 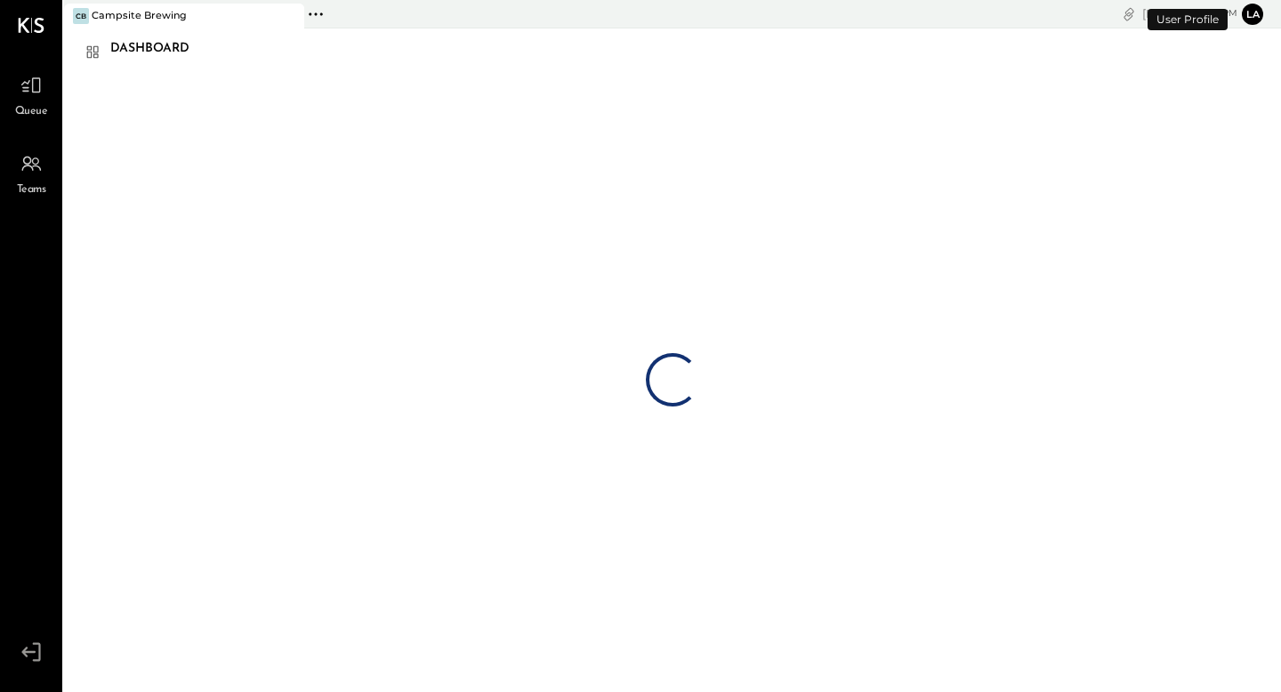 I want to click on div: User Profile, so click(x=1188, y=20).